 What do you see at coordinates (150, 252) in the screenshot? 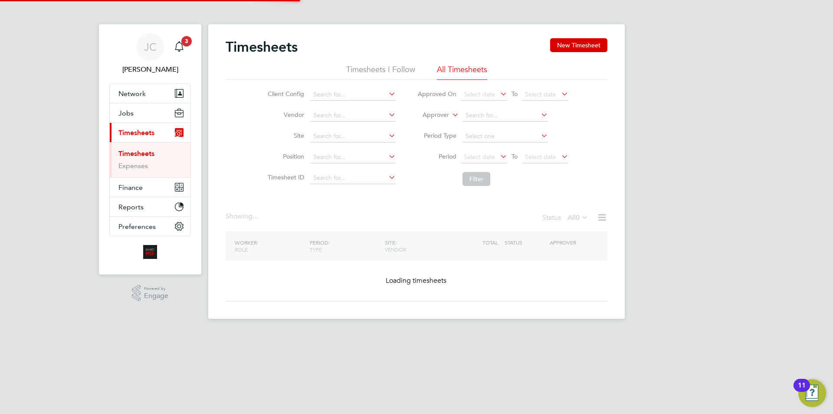
I see `a: Go to home page` at bounding box center [150, 252].